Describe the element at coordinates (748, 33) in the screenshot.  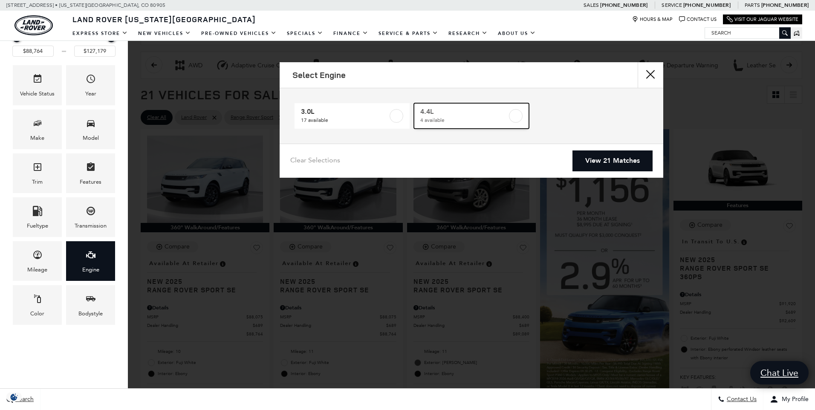
I see `input: Search` at that location.